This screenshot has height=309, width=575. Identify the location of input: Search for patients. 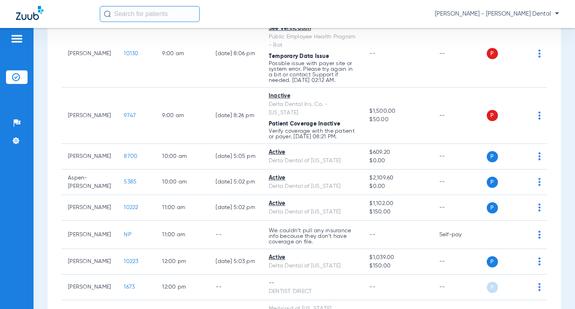
(150, 14).